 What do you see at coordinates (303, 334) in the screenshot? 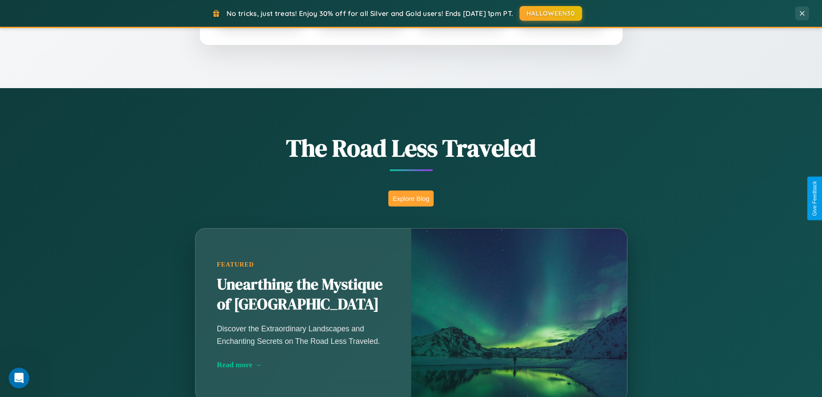
I see `p: Discover the Extraordinary Landscapes and Enchanting Secrets on The Road Less Traveled.` at bounding box center [303, 334].